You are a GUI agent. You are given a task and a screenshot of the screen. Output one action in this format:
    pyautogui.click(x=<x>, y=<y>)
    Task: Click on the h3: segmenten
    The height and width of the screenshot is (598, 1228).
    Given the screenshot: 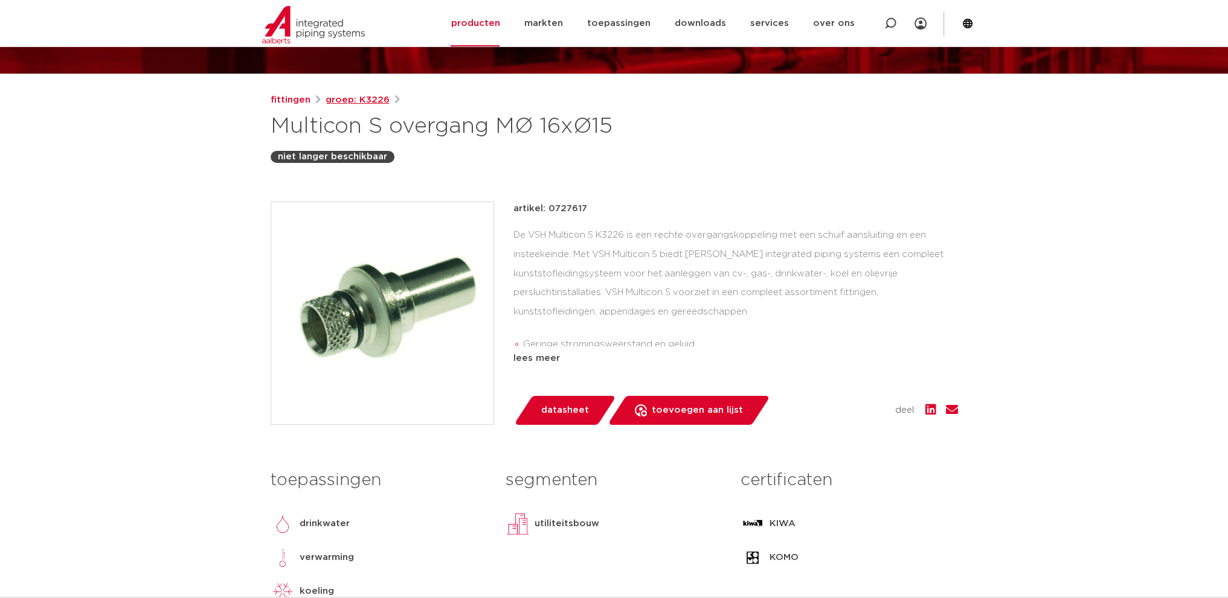 What is the action you would take?
    pyautogui.click(x=614, y=481)
    